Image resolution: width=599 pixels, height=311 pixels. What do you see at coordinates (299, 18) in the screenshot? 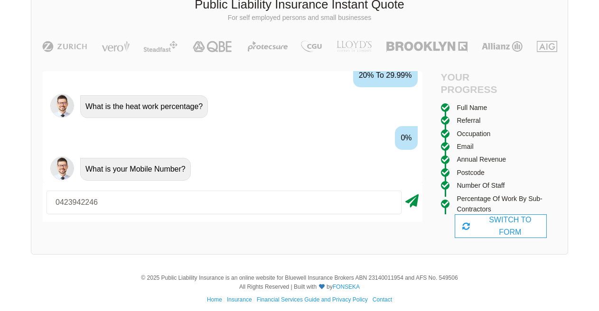
I see `p: For self employed persons and small businesses` at bounding box center [299, 18].